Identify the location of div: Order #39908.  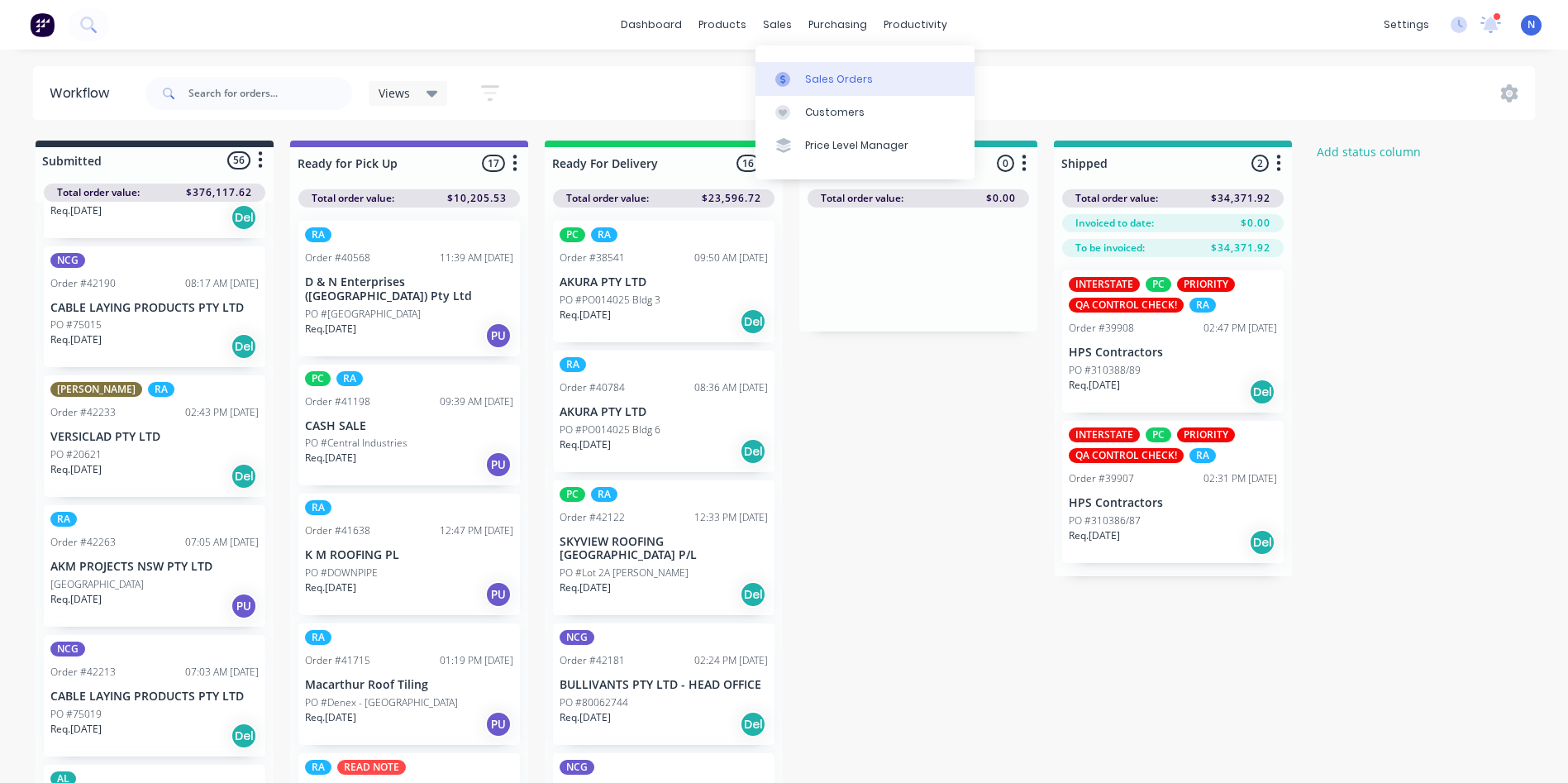
(1101, 328).